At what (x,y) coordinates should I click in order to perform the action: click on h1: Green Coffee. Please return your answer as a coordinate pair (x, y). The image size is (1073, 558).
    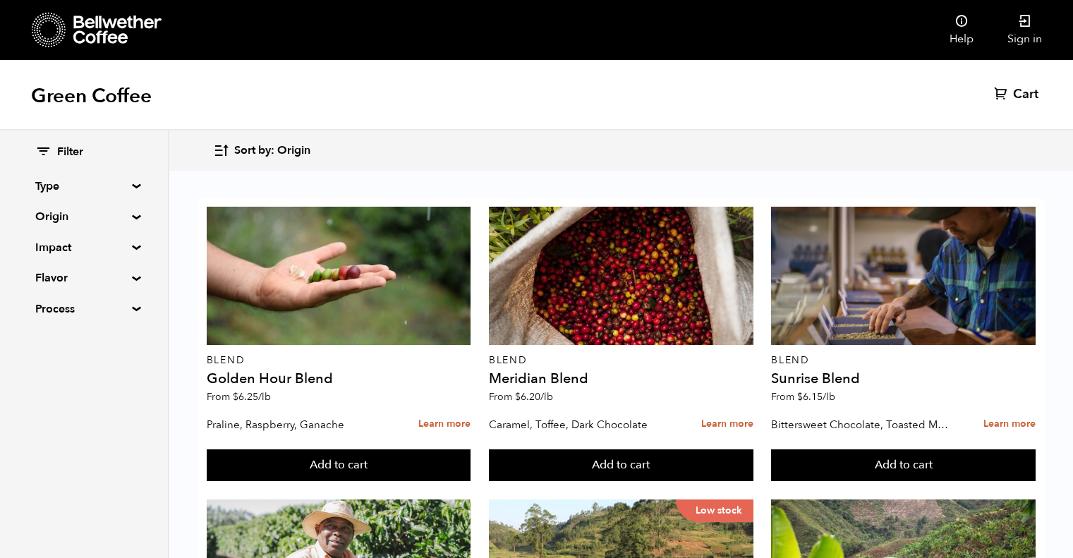
    Looking at the image, I should click on (91, 96).